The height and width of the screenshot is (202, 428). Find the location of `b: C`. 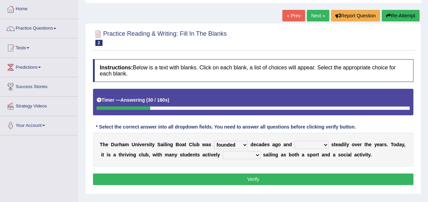

b: C is located at coordinates (191, 145).